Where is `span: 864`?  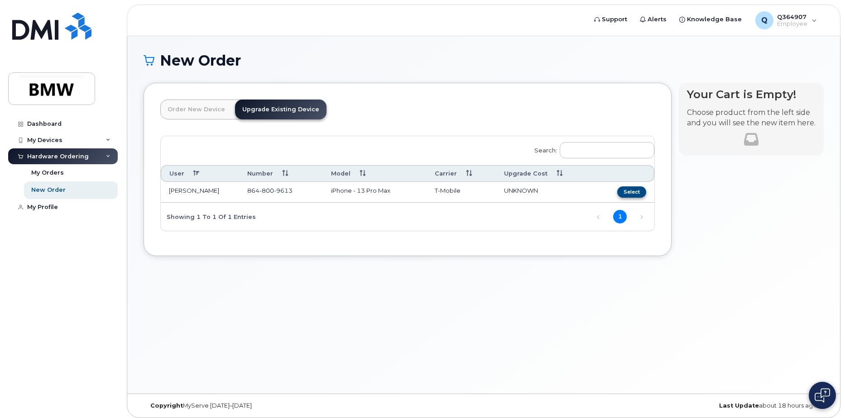 span: 864 is located at coordinates (270, 191).